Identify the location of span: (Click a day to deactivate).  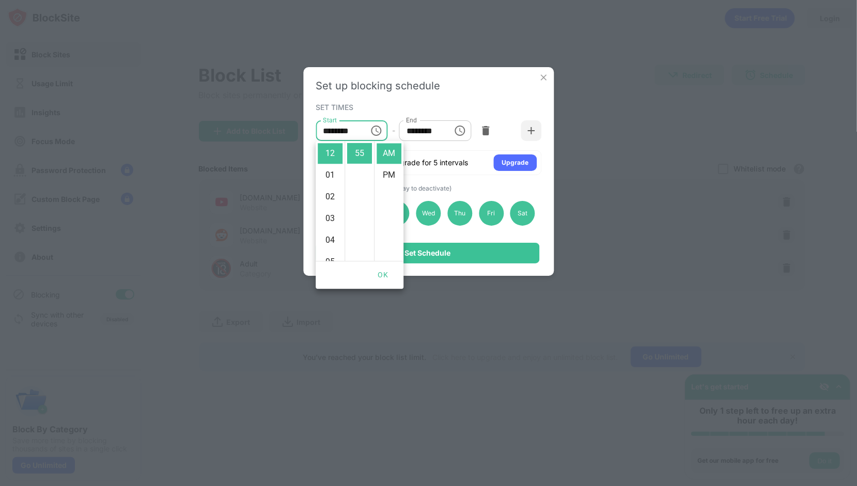
(413, 188).